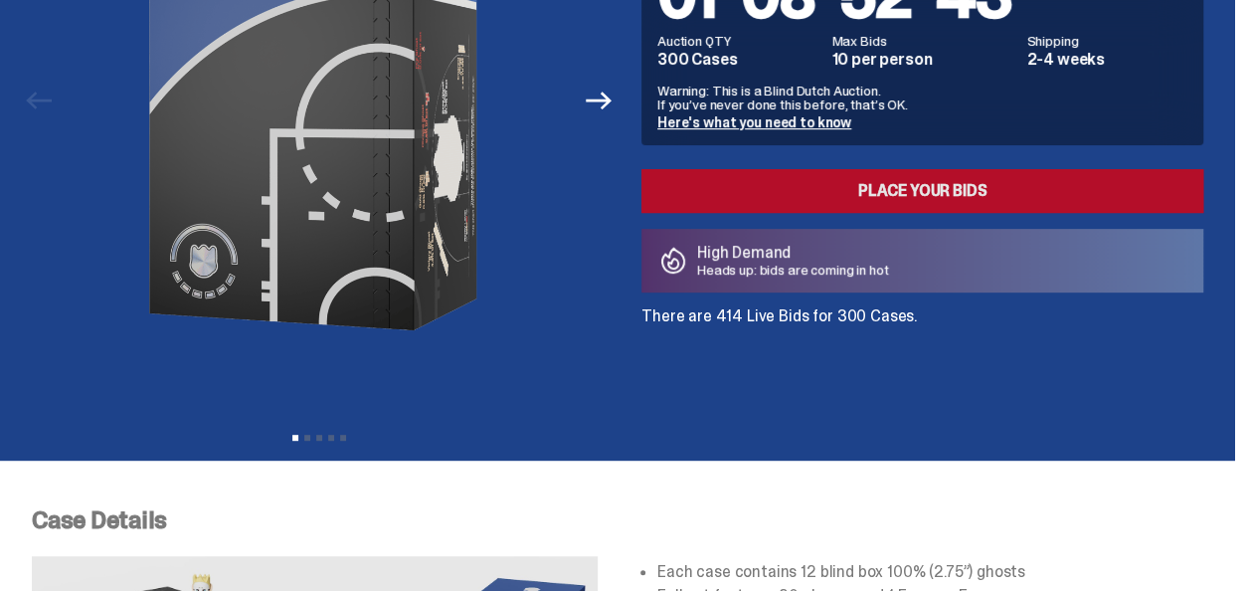 This screenshot has height=591, width=1250. I want to click on button: View slide 5, so click(343, 438).